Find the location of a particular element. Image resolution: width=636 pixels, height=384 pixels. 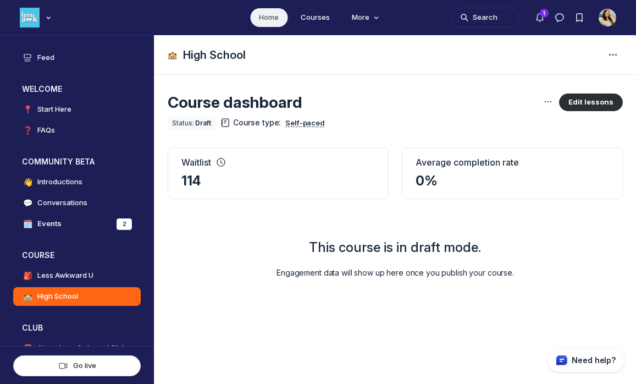

h4: 114 is located at coordinates (278, 181).